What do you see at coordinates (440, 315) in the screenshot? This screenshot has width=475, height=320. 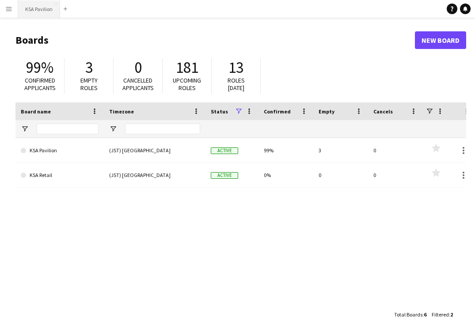 I see `span: Filtered` at bounding box center [440, 315].